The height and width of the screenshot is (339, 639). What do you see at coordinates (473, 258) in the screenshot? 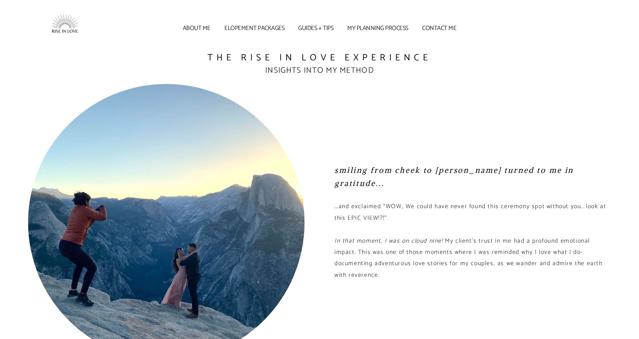
I see `p: My client’s trust in me had a profound emotional impact. This was one of those moments where I wa...` at bounding box center [473, 258].